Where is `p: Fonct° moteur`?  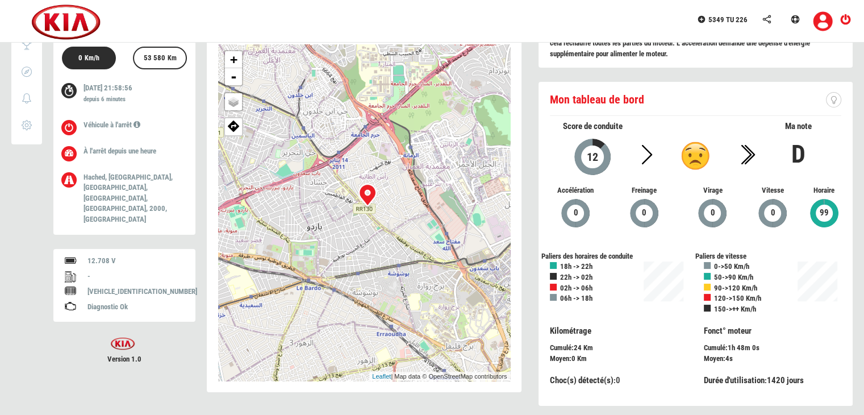 p: Fonct° moteur is located at coordinates (772, 331).